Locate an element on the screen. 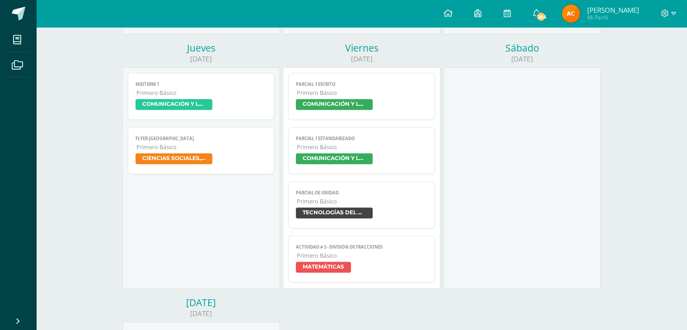  div: Sábado is located at coordinates (522, 48).